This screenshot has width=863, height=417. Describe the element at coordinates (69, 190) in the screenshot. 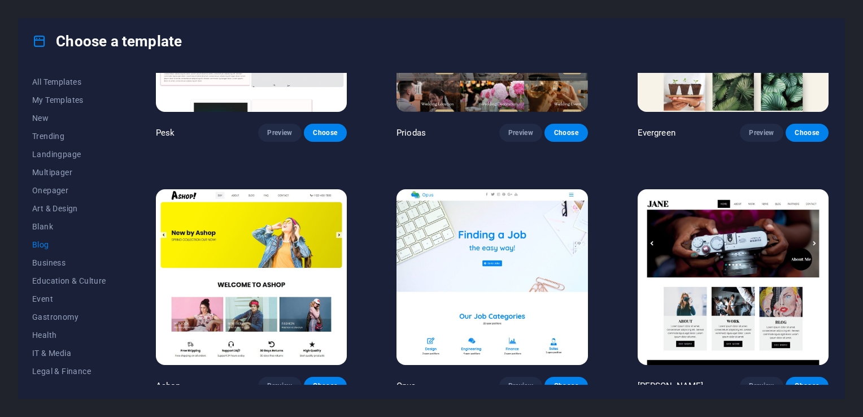

I see `span: Onepager` at that location.